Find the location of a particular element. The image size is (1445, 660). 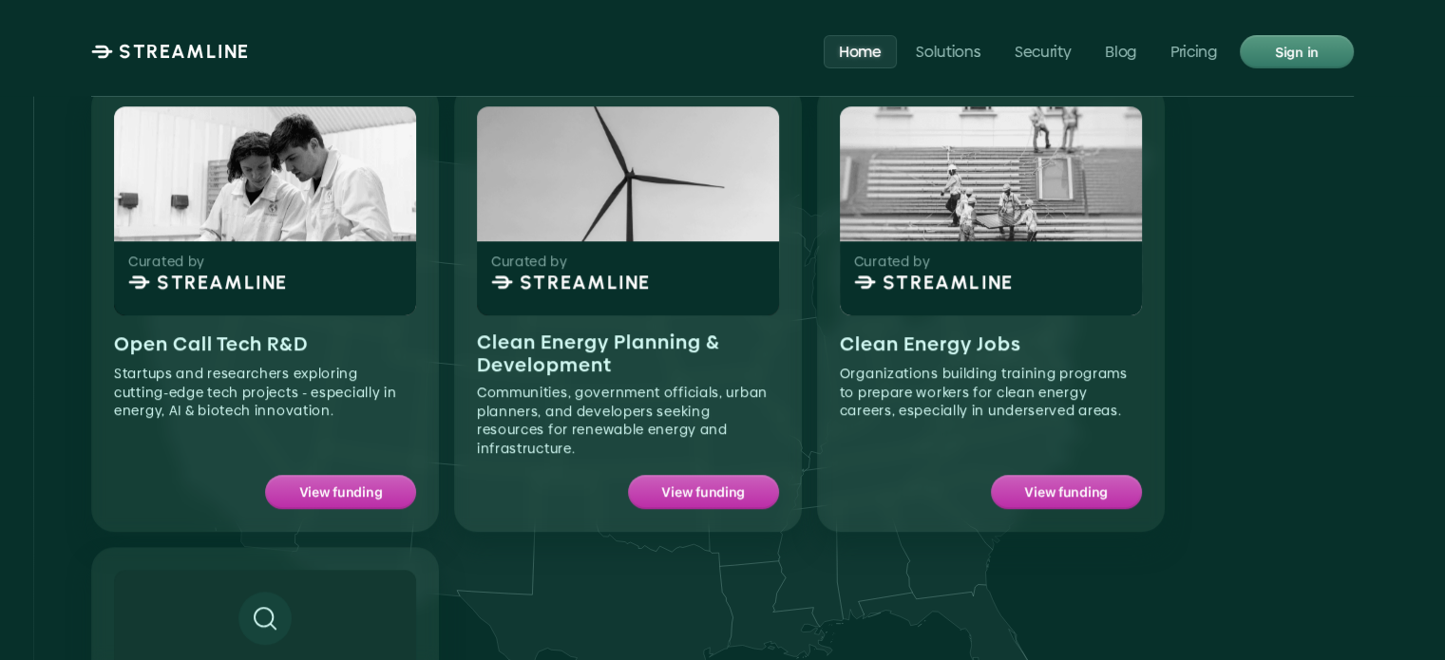

a: Sign in is located at coordinates (1297, 51).